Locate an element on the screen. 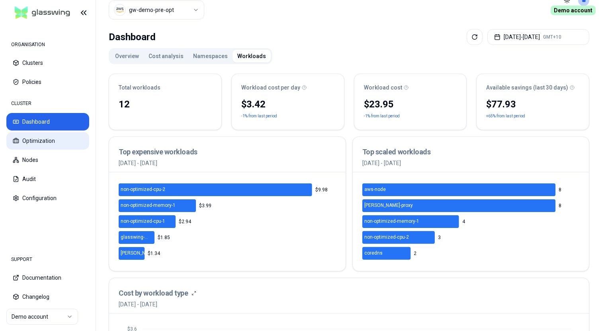 The width and height of the screenshot is (602, 331). button: Changelog is located at coordinates (48, 297).